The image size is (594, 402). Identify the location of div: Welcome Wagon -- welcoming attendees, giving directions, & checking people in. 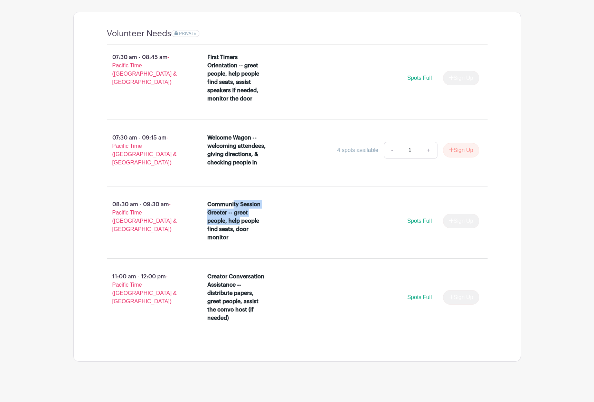
(237, 150).